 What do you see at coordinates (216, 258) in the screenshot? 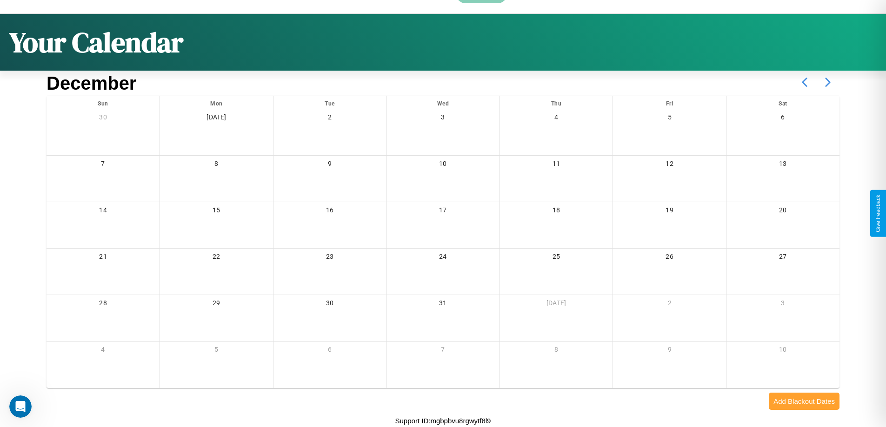
I see `div: 22` at bounding box center [216, 258].